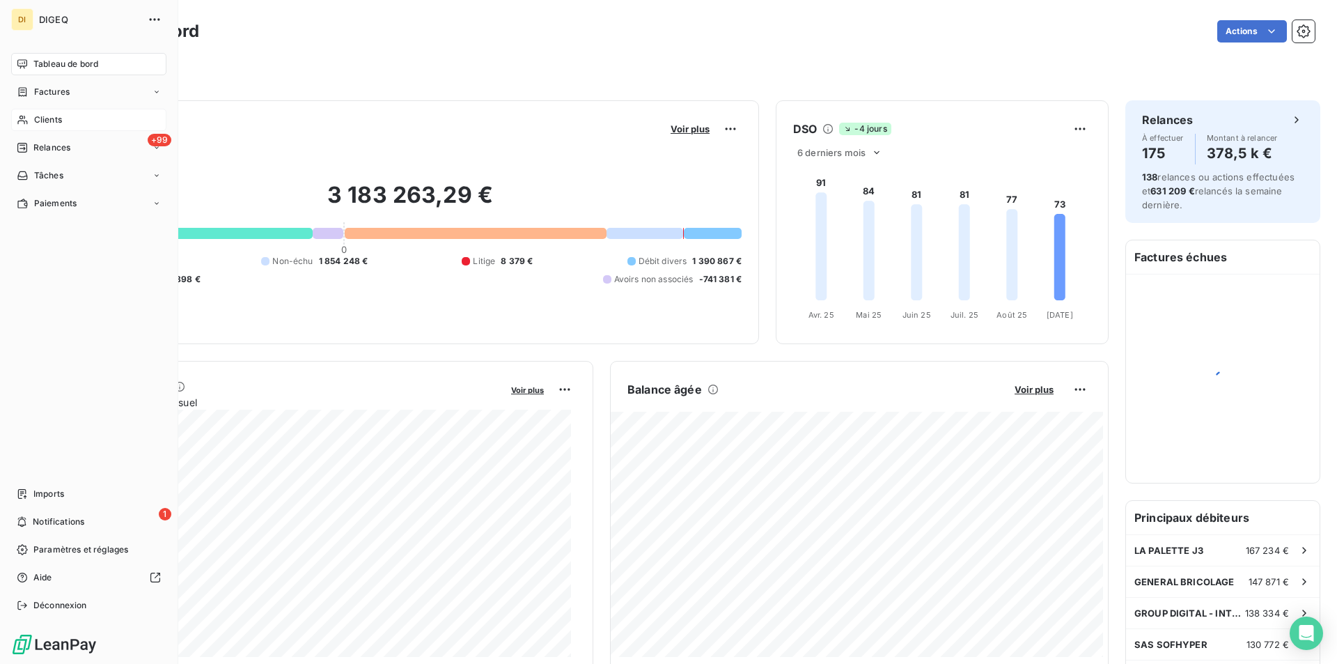 The image size is (1337, 664). Describe the element at coordinates (964, 315) in the screenshot. I see `tspan: Juil. 25` at that location.